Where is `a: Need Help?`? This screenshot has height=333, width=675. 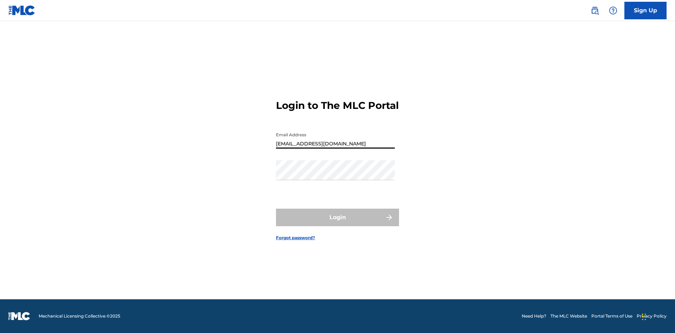 a: Need Help? is located at coordinates (534, 316).